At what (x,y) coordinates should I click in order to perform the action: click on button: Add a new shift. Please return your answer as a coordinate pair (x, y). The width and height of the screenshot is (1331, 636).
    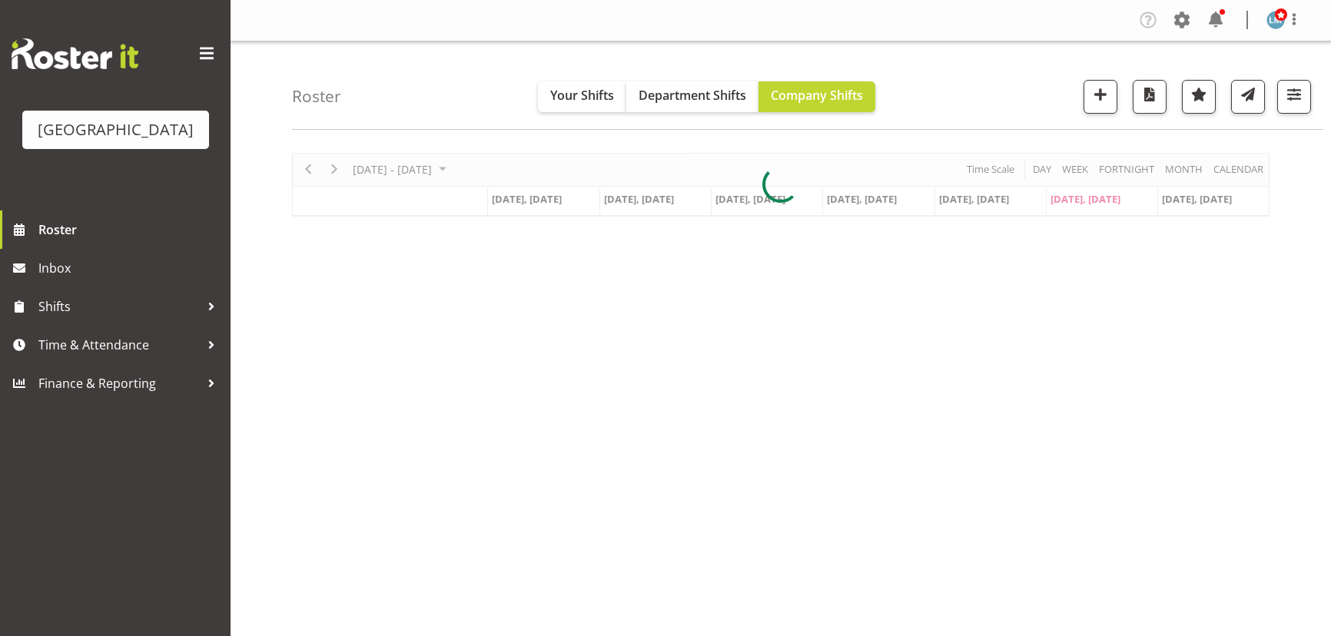
    Looking at the image, I should click on (1100, 97).